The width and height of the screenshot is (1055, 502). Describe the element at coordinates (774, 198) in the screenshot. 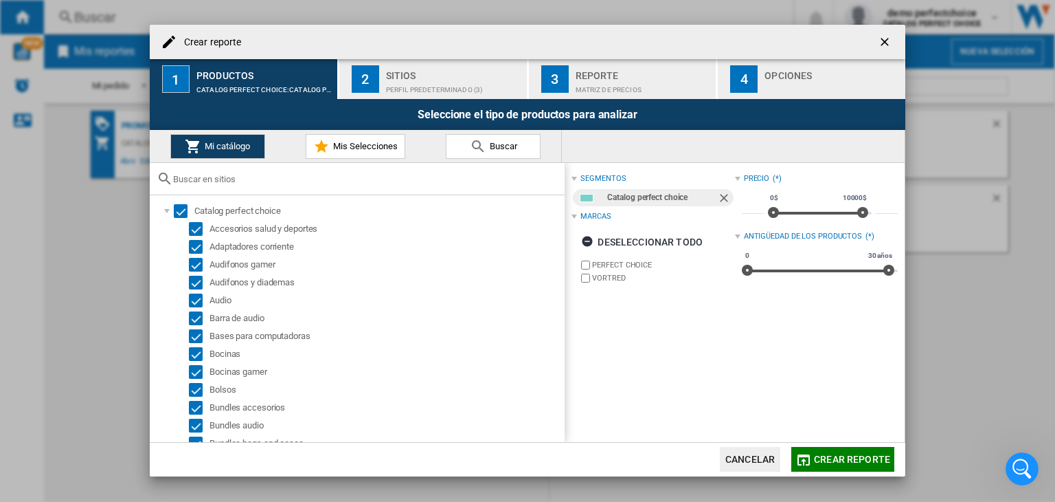

I see `span: 0$` at that location.